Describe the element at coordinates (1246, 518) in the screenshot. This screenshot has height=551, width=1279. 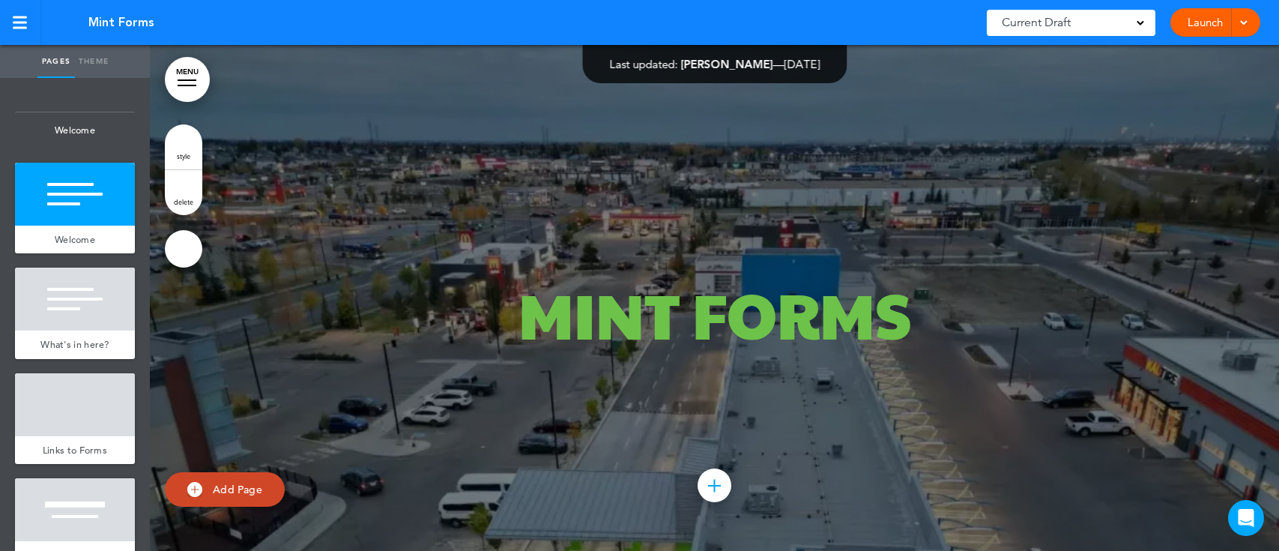
I see `div: Open Intercom Messenger` at that location.